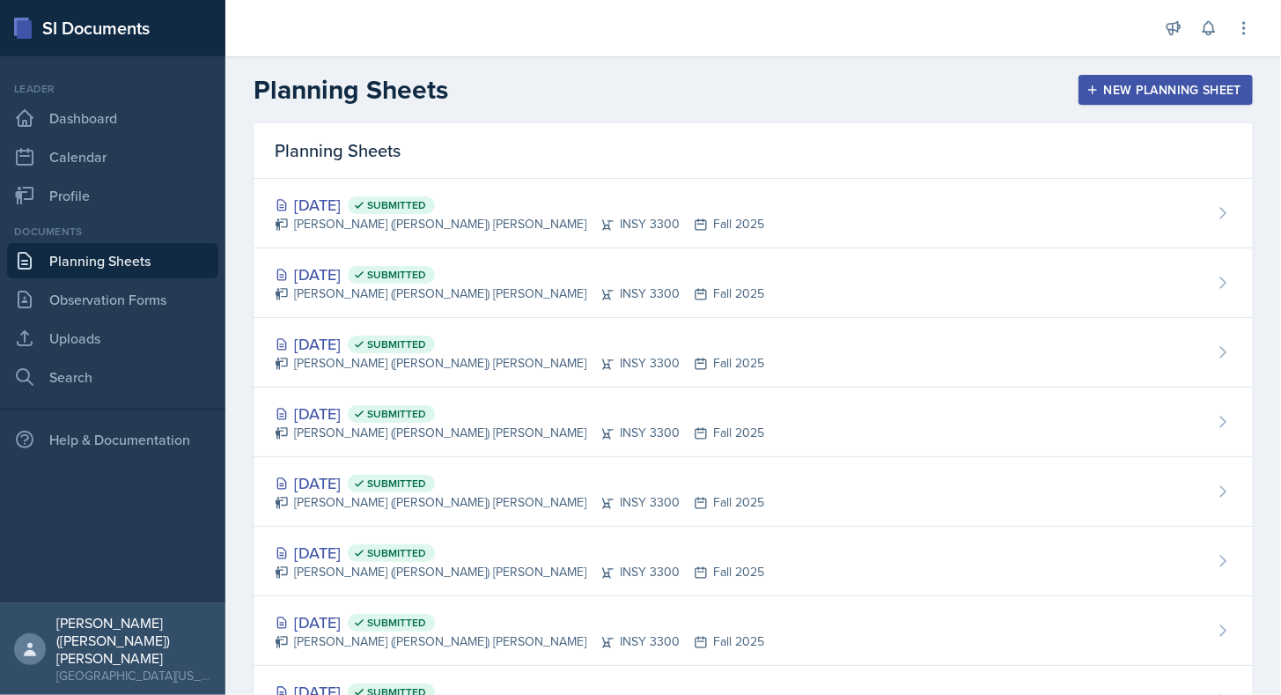 Image resolution: width=1281 pixels, height=695 pixels. What do you see at coordinates (1166, 90) in the screenshot?
I see `button: New Planning Sheet` at bounding box center [1166, 90].